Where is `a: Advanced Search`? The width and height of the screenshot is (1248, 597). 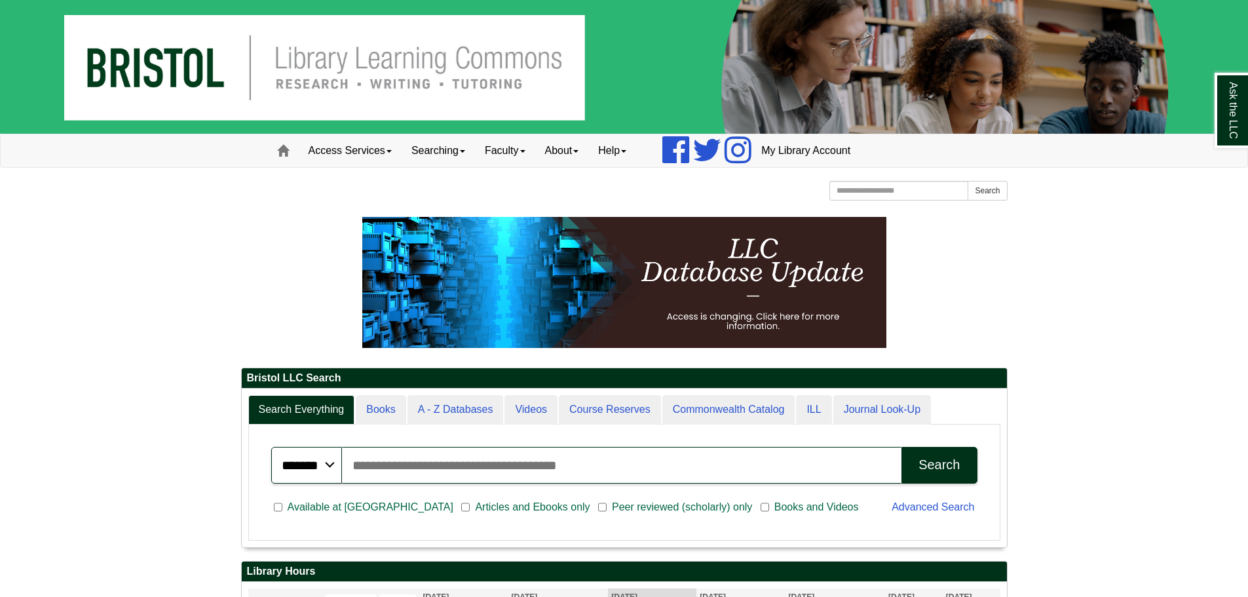
a: Advanced Search is located at coordinates (933, 506).